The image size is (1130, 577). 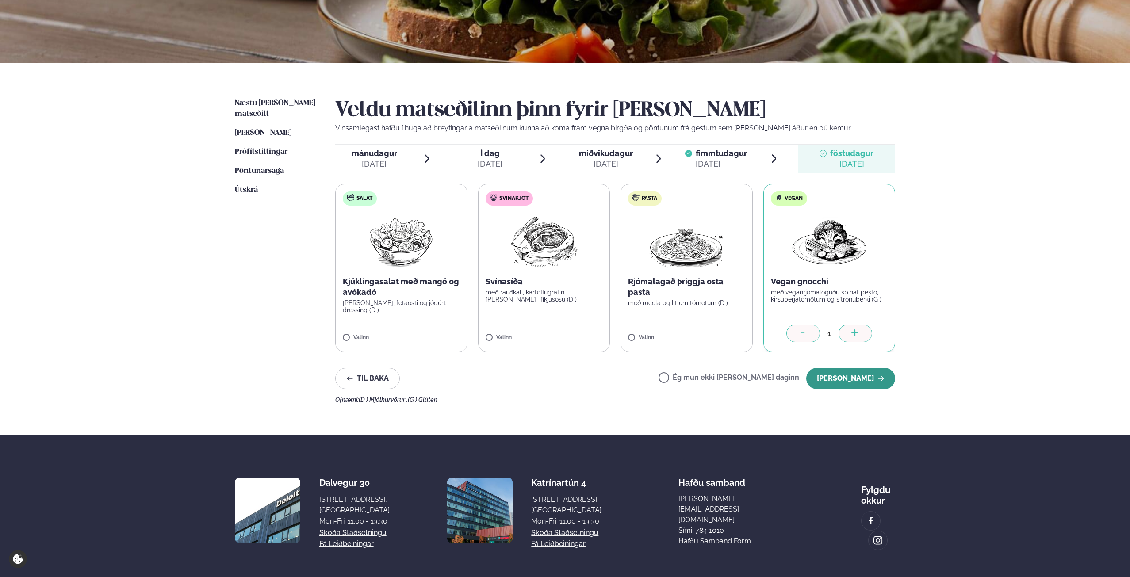 What do you see at coordinates (615, 400) in the screenshot?
I see `div: Ofnæmi:` at bounding box center [615, 400].